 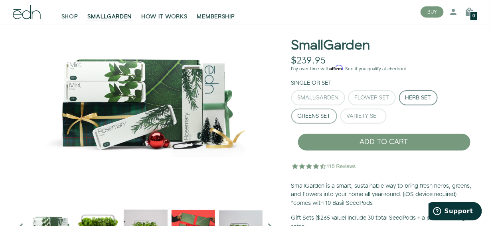 I want to click on span: SMALLGARDEN, so click(x=110, y=17).